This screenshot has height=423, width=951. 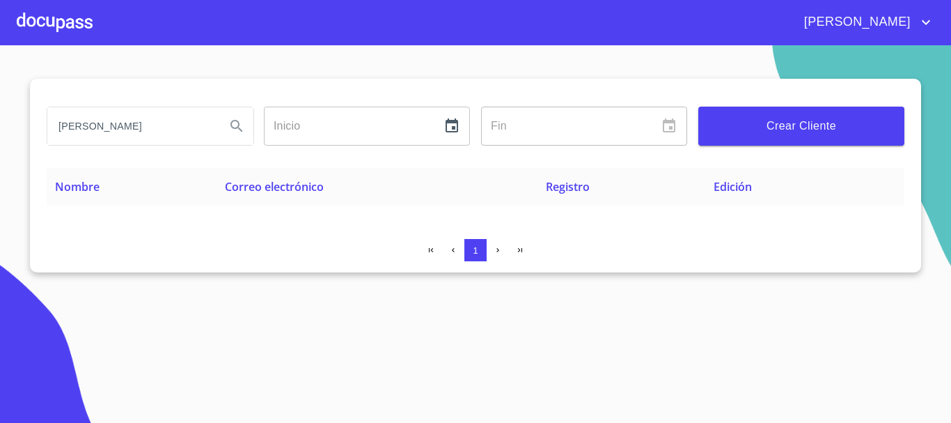 What do you see at coordinates (274, 187) in the screenshot?
I see `span: Correo electrónico` at bounding box center [274, 187].